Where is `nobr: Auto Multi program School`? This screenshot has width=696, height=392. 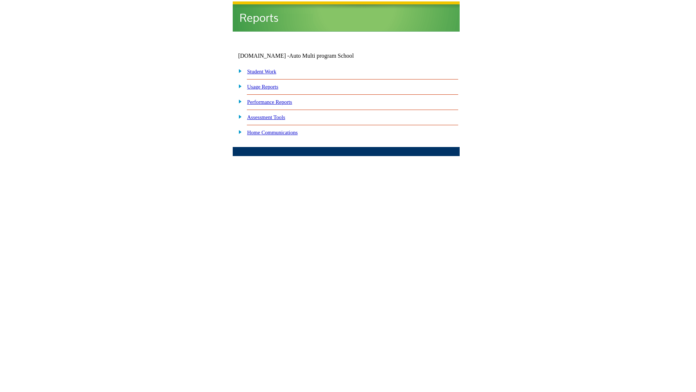 nobr: Auto Multi program School is located at coordinates (322, 55).